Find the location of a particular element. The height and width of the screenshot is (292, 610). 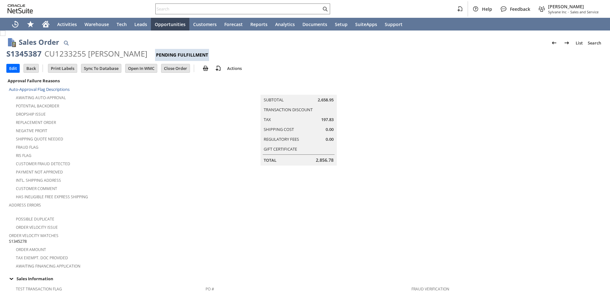

span: 2,856.78 is located at coordinates (325, 160).